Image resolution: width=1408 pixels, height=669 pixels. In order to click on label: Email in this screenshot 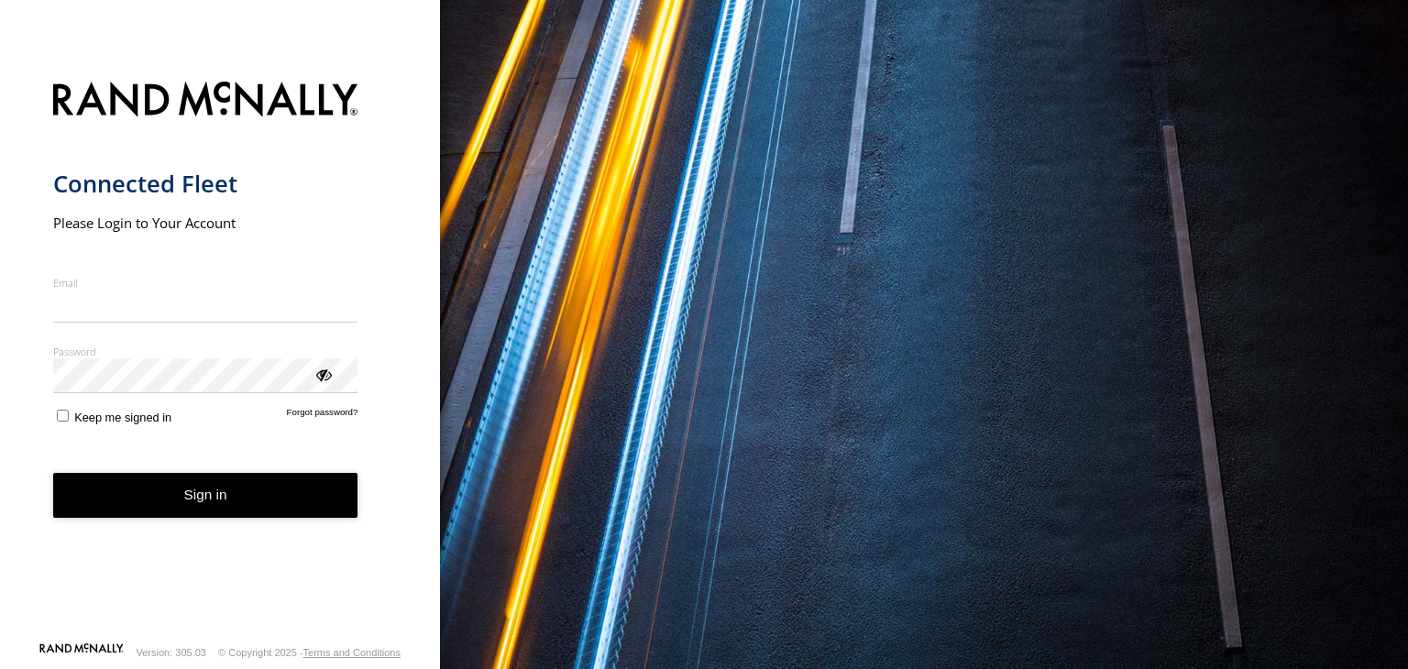, I will do `click(205, 282)`.